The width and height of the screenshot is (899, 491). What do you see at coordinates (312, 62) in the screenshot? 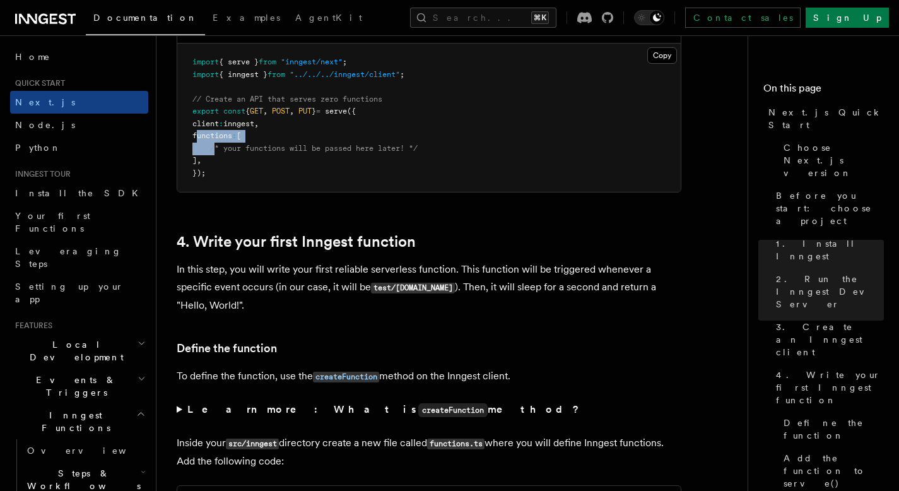
I see `span: "inngest/next"` at bounding box center [312, 62].